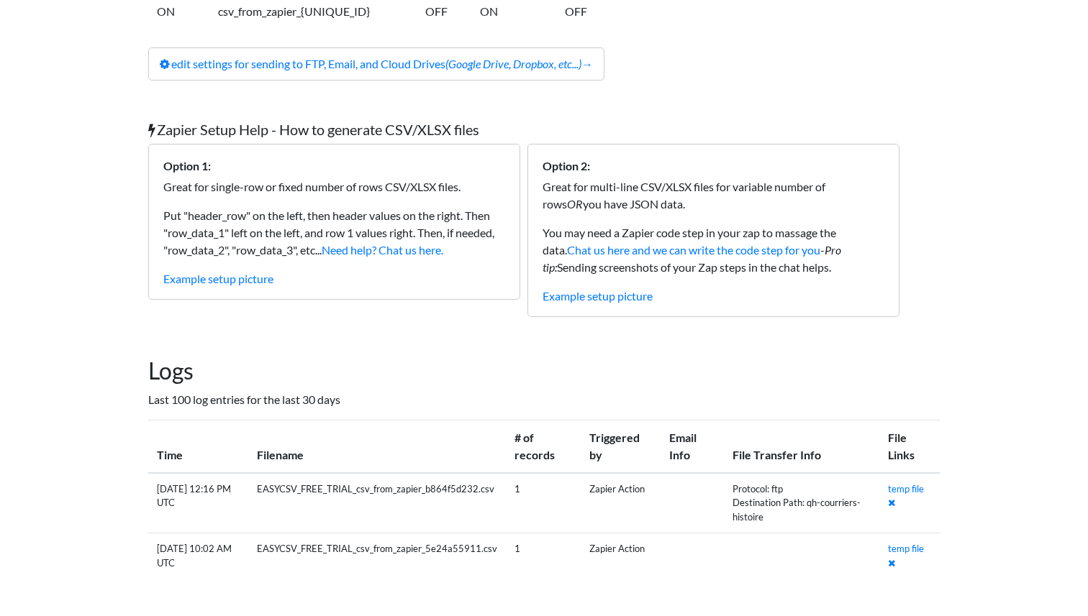 The width and height of the screenshot is (1088, 616). Describe the element at coordinates (692, 447) in the screenshot. I see `th: Email Info` at that location.